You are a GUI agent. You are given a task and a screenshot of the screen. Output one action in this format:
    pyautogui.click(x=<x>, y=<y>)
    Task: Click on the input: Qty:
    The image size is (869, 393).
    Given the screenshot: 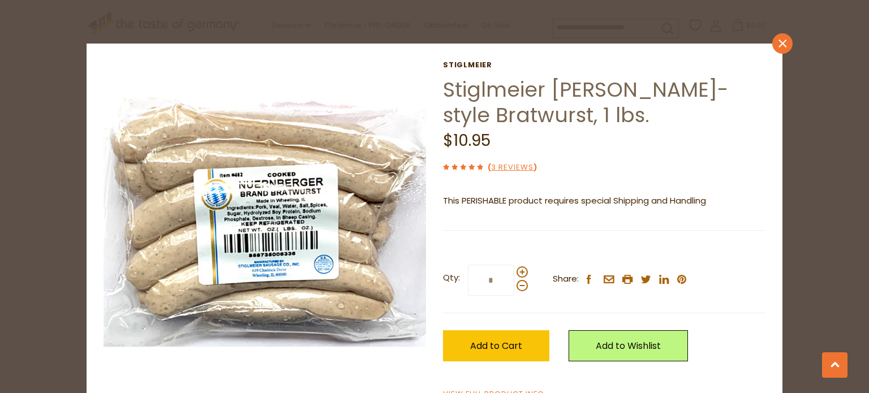 What is the action you would take?
    pyautogui.click(x=491, y=280)
    